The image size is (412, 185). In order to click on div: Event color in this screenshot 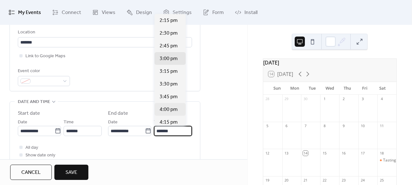, I will do `click(43, 71)`.